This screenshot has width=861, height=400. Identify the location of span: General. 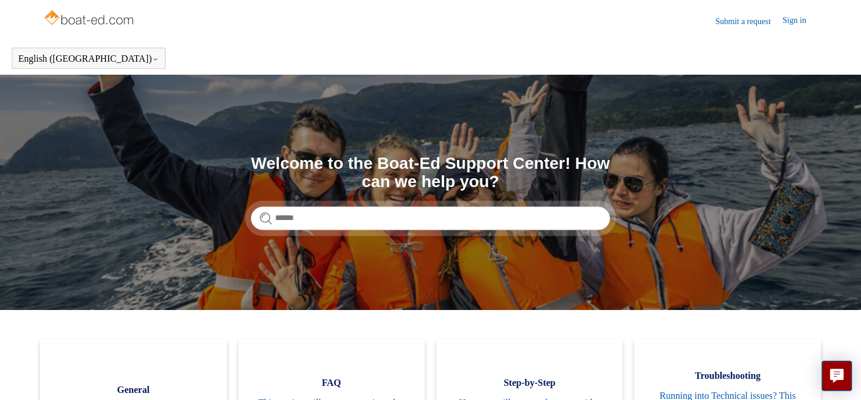
(133, 390).